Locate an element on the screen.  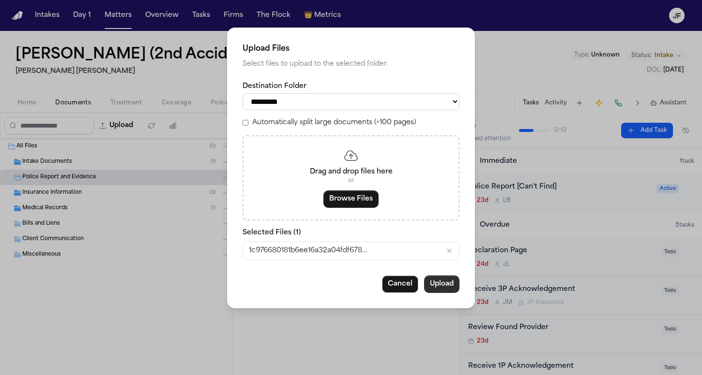
label: Automatically split large documents (>100 pages) is located at coordinates (334, 123).